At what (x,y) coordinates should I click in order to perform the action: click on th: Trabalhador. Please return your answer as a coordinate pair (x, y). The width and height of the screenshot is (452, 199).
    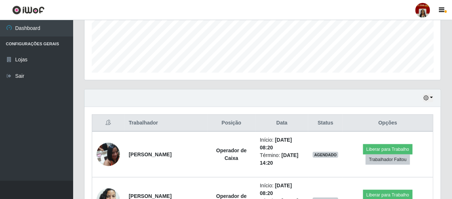
    Looking at the image, I should click on (166, 123).